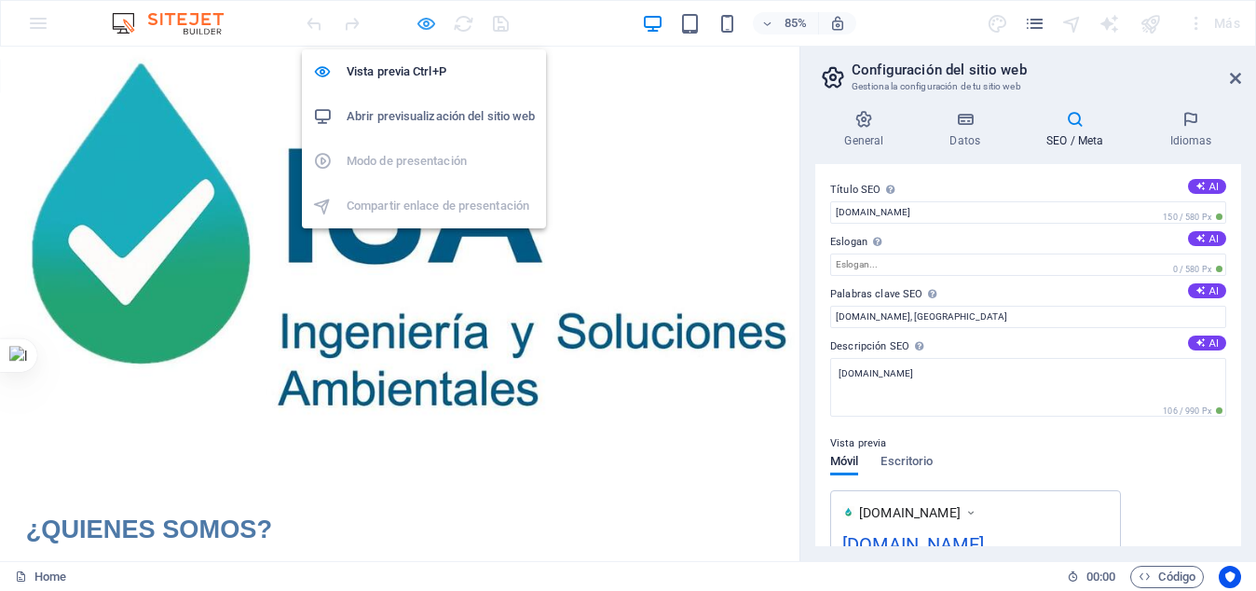 Image resolution: width=1256 pixels, height=591 pixels. What do you see at coordinates (1207, 186) in the screenshot?
I see `button: Título SEO` at bounding box center [1207, 186].